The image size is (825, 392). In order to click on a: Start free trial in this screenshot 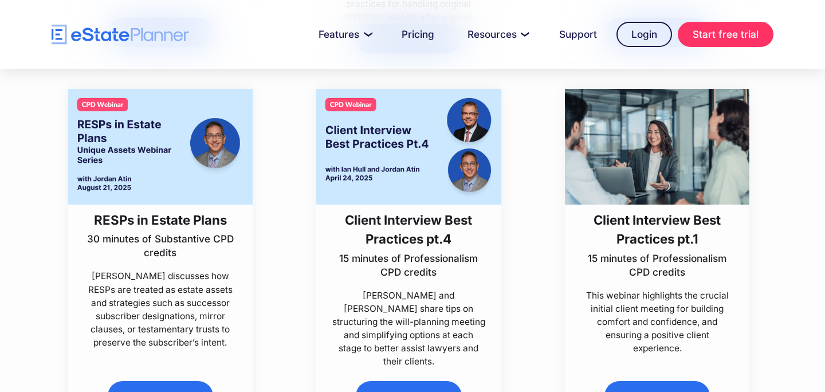, I will do `click(725, 34)`.